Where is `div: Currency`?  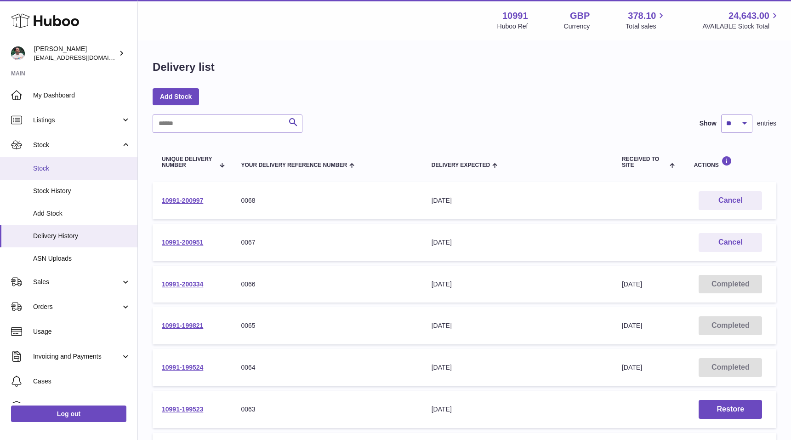
div: Currency is located at coordinates (577, 26).